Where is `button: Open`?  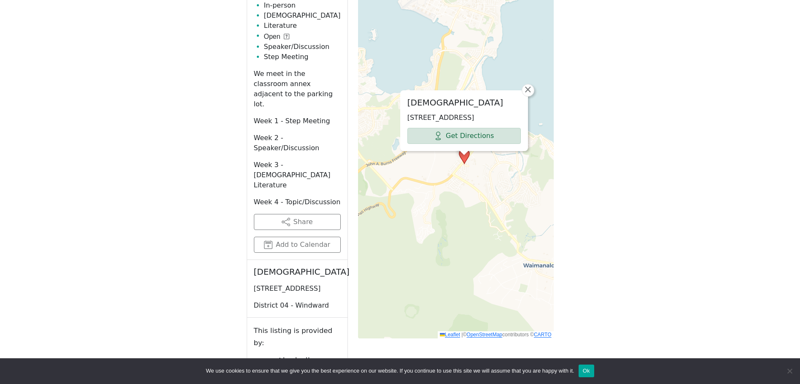 button: Open is located at coordinates (277, 37).